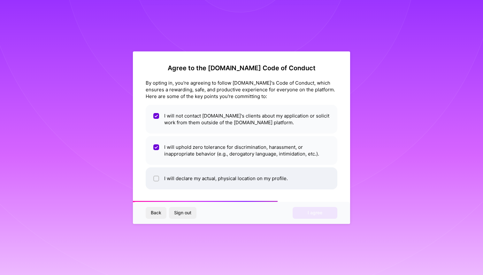  Describe the element at coordinates (156, 213) in the screenshot. I see `button: Back` at that location.